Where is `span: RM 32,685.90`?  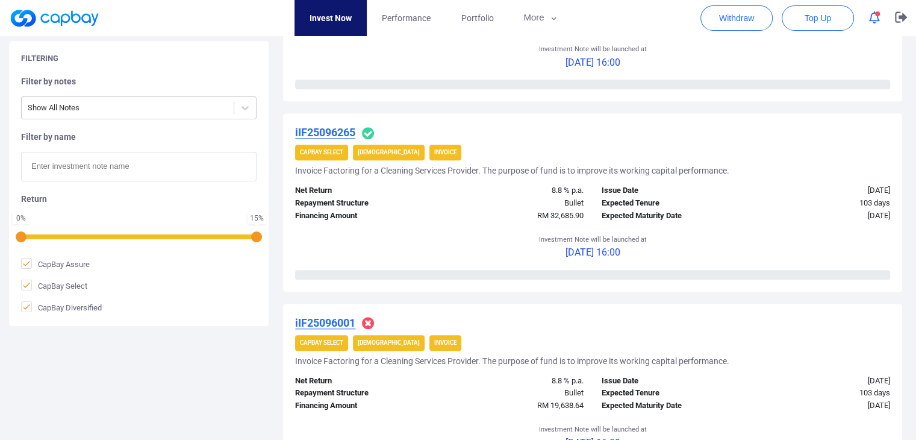
span: RM 32,685.90 is located at coordinates (560, 215).